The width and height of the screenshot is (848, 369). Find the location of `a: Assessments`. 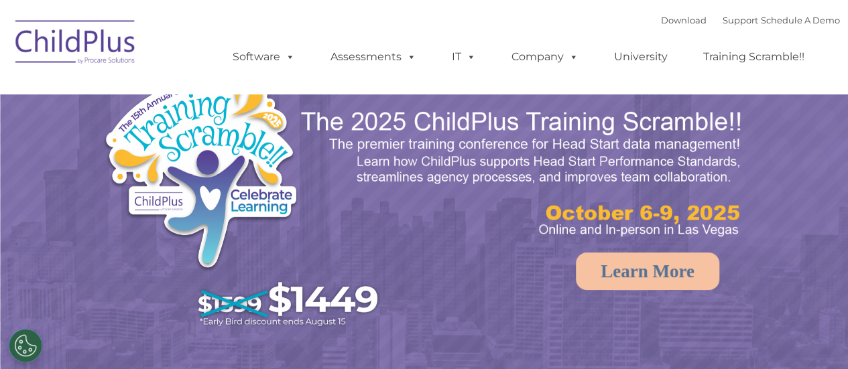

a: Assessments is located at coordinates (373, 57).